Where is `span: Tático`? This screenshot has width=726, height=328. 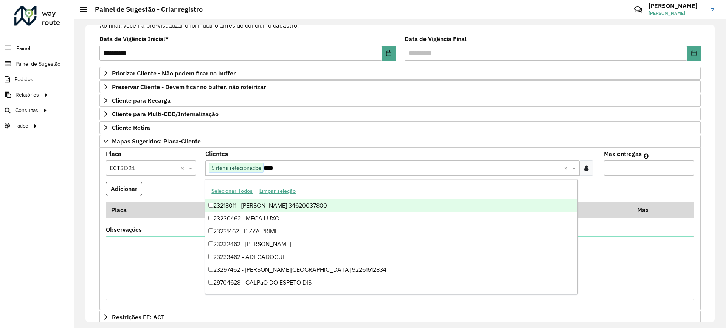 span: Tático is located at coordinates (21, 126).